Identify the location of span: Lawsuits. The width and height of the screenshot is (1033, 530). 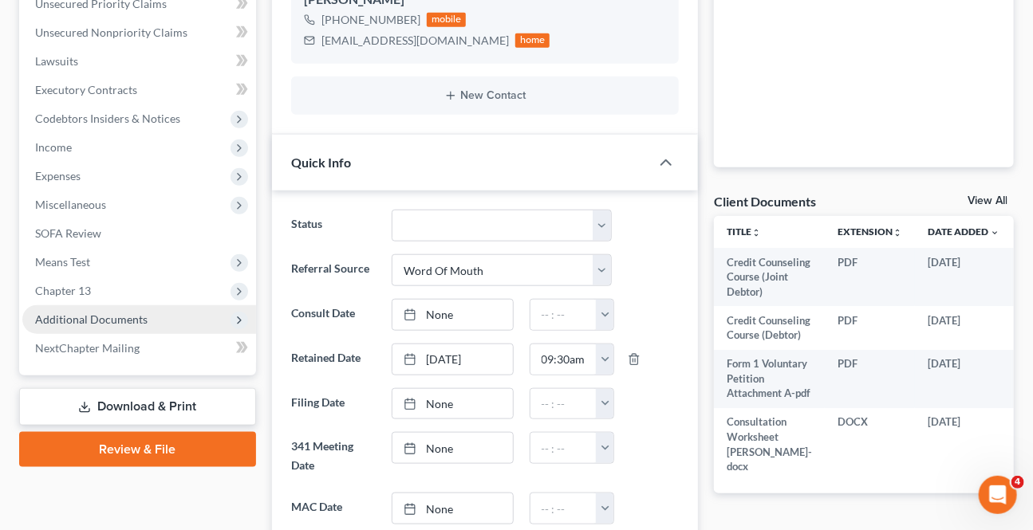
(57, 61).